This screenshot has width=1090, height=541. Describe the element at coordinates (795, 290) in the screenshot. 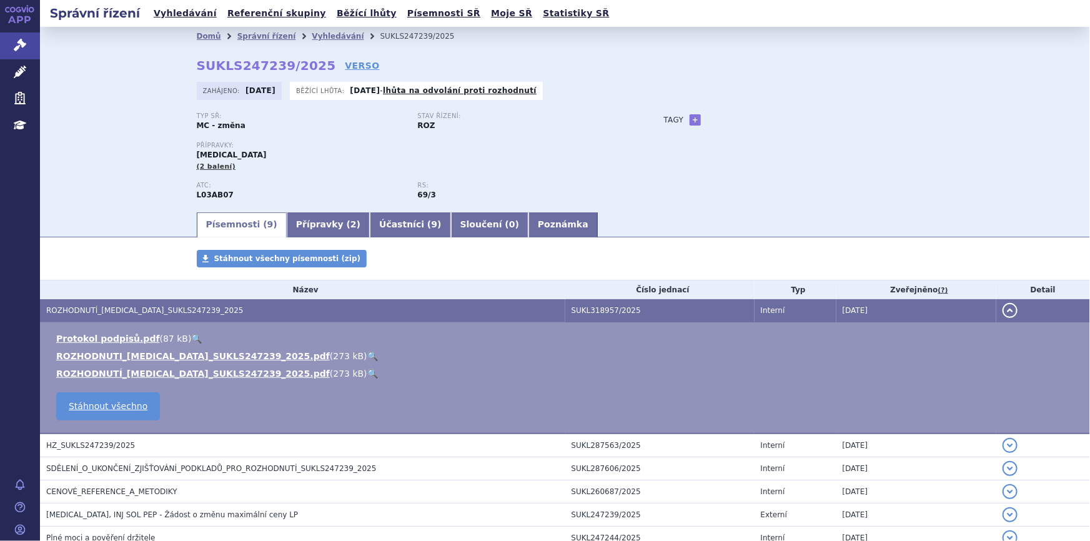

I see `th: Typ` at that location.